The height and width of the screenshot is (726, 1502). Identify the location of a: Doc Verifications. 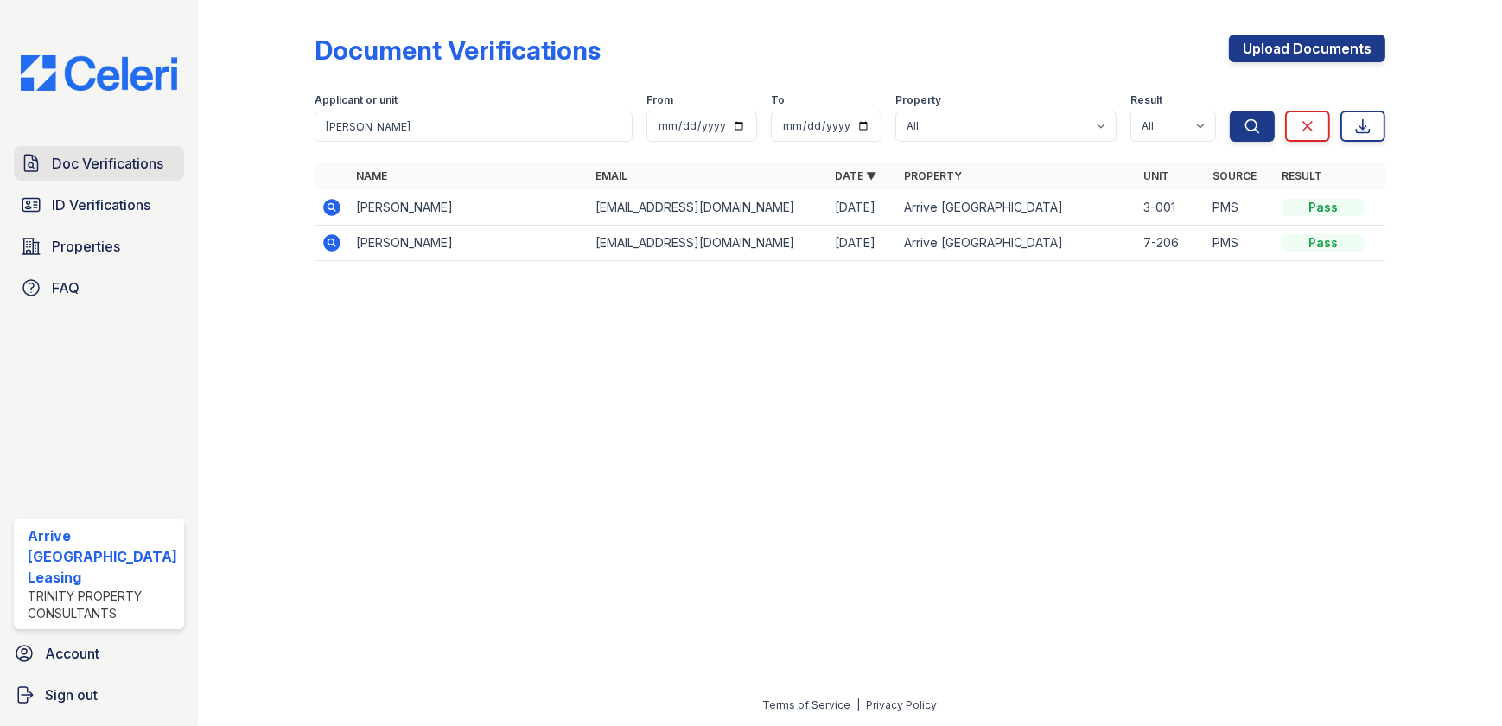
(99, 163).